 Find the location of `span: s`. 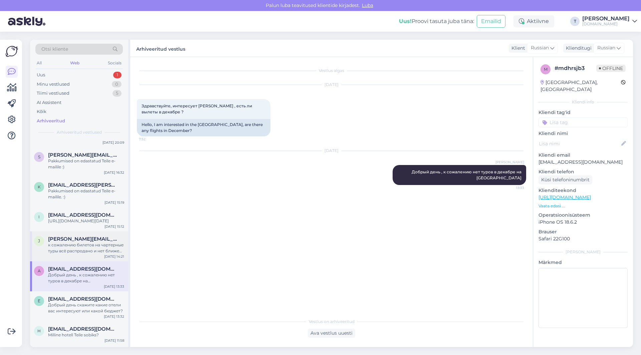

span: s is located at coordinates (39, 157).